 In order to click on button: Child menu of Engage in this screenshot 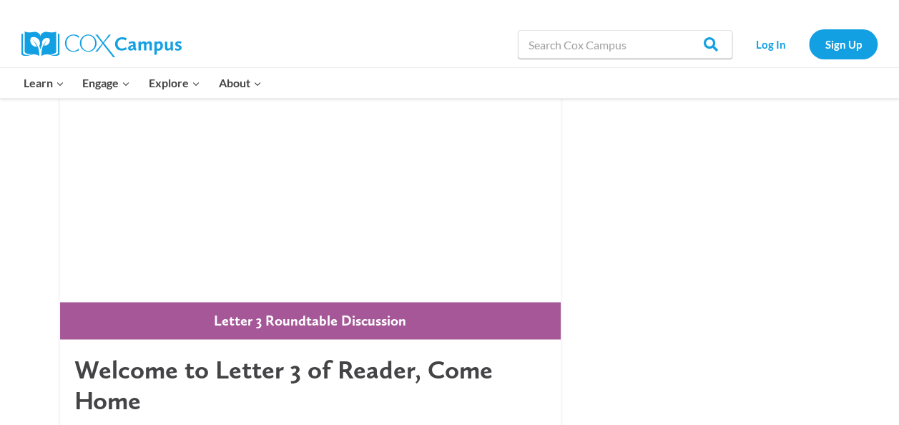, I will do `click(107, 83)`.